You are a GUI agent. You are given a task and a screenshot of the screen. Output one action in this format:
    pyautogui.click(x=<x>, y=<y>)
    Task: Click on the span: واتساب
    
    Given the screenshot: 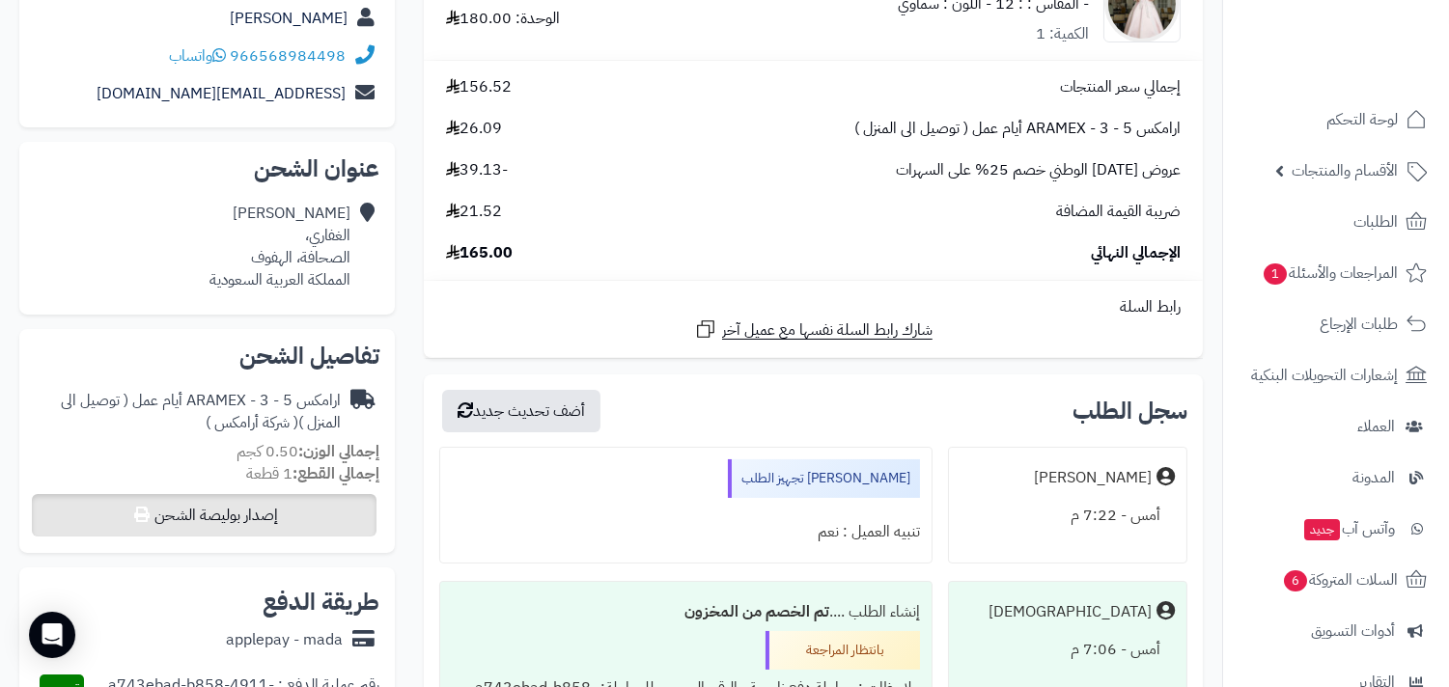 What is the action you would take?
    pyautogui.click(x=197, y=56)
    